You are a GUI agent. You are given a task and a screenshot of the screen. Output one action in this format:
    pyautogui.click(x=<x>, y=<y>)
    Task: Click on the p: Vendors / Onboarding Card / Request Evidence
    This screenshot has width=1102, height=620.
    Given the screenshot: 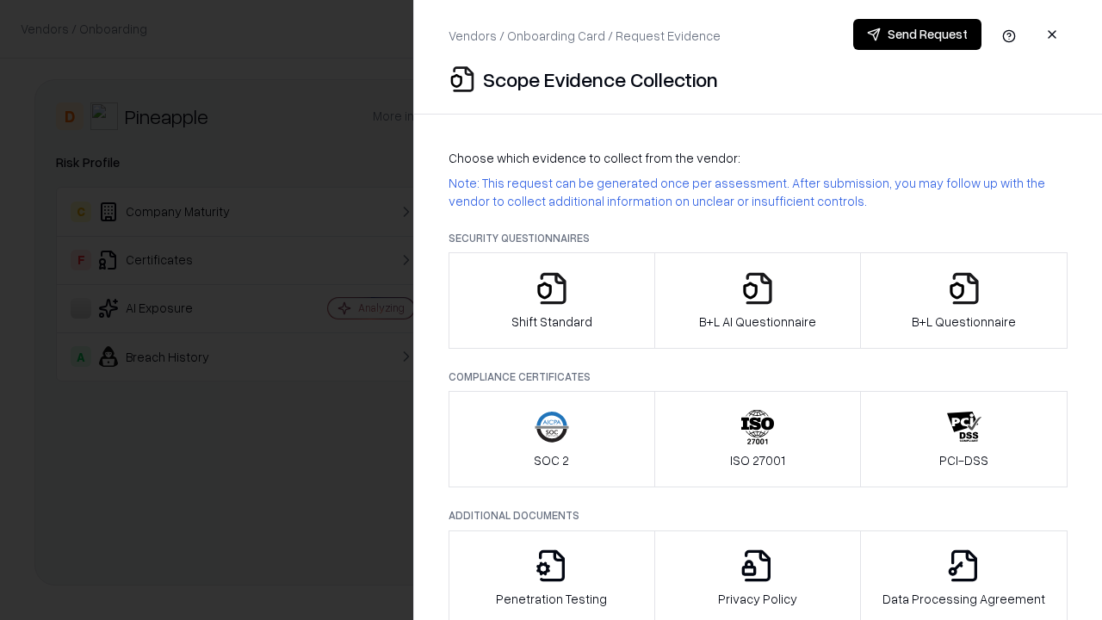 What is the action you would take?
    pyautogui.click(x=584, y=35)
    